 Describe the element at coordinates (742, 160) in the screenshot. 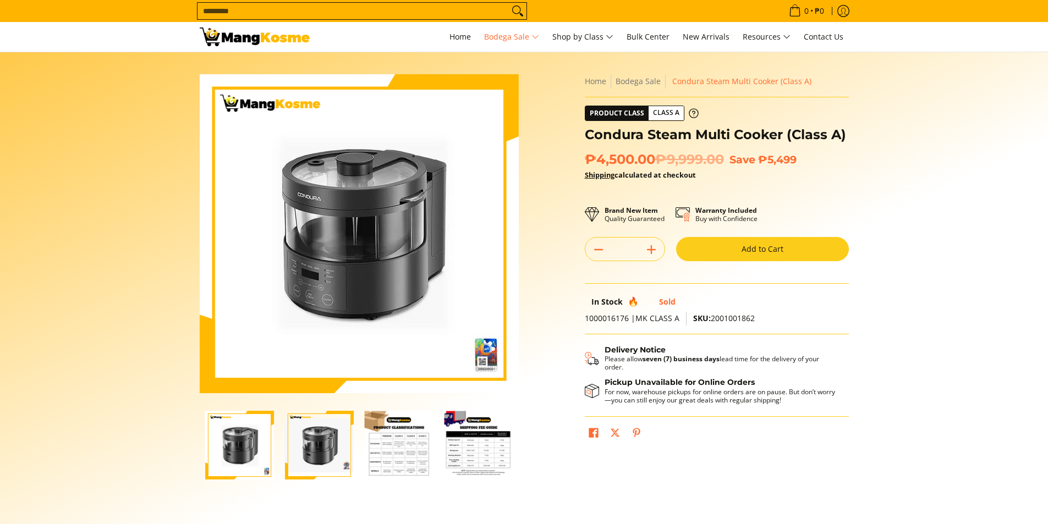

I see `span: Save` at that location.